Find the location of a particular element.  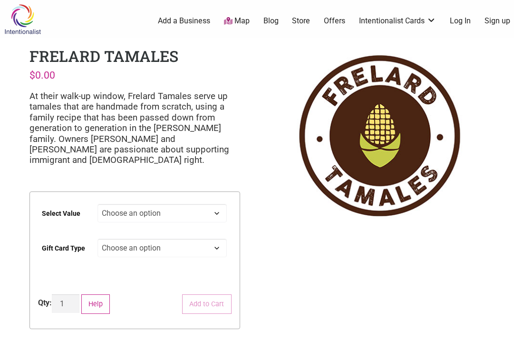

a: Offers is located at coordinates (334, 21).